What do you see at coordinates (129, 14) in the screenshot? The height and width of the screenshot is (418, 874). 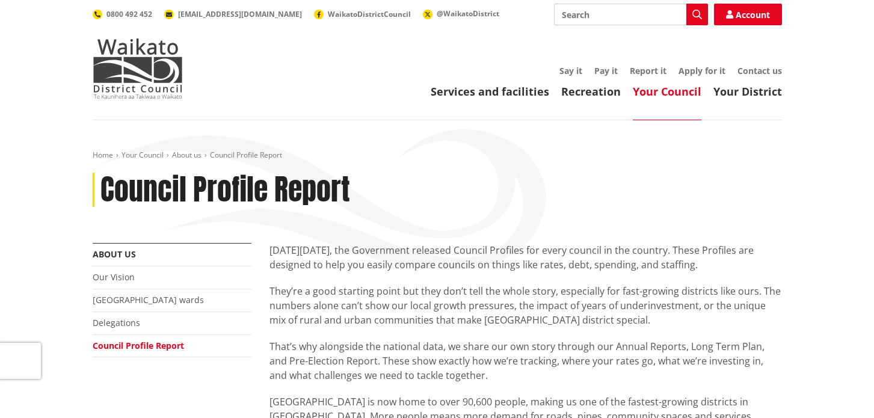 I see `span: 0800 492 452` at bounding box center [129, 14].